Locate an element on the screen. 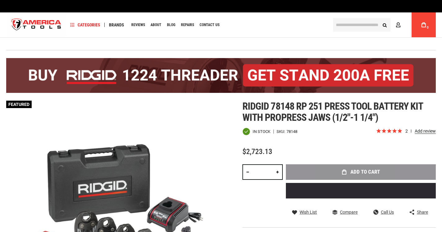 The width and height of the screenshot is (442, 232). a: Contact Us is located at coordinates (210, 25).